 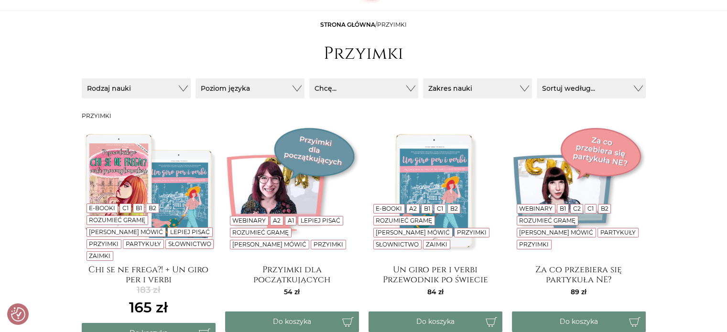 What do you see at coordinates (250, 88) in the screenshot?
I see `button: Poziom języka` at bounding box center [250, 88].